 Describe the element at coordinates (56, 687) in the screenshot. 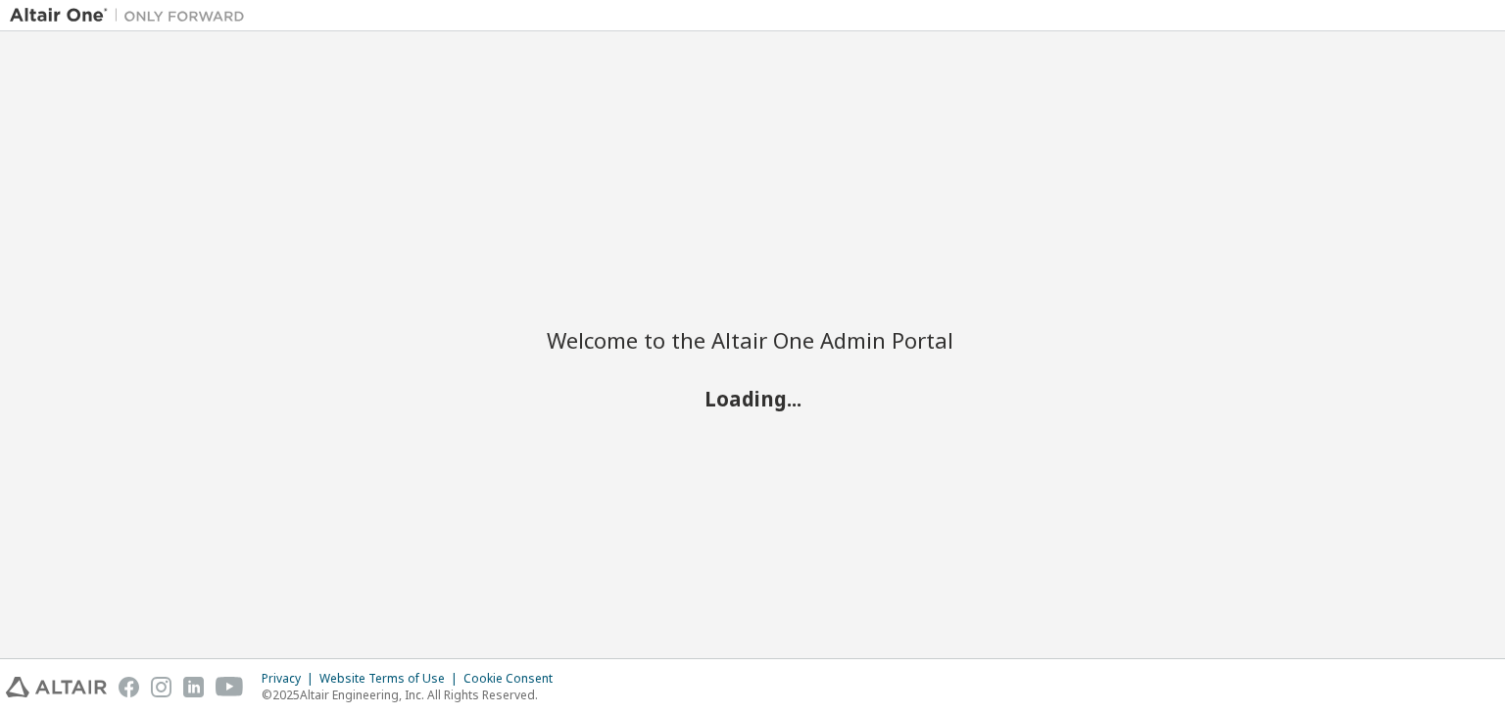

I see `img: altair_logo.svg` at that location.